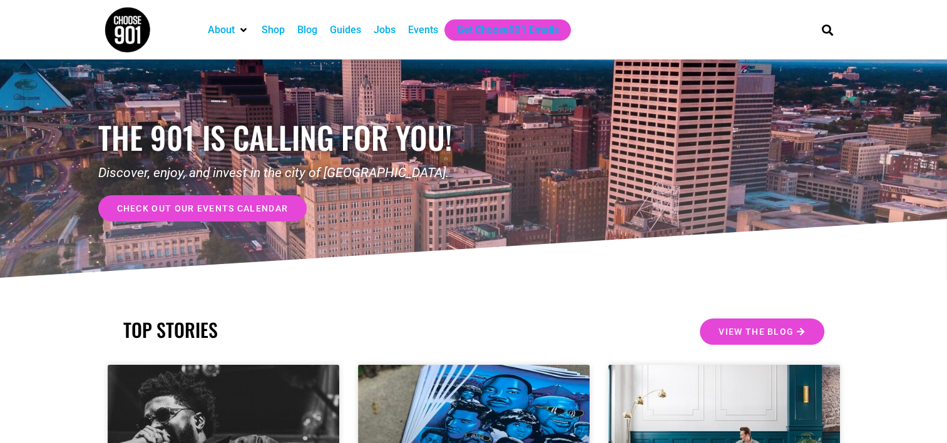 The height and width of the screenshot is (443, 947). What do you see at coordinates (423, 30) in the screenshot?
I see `div: Events` at bounding box center [423, 30].